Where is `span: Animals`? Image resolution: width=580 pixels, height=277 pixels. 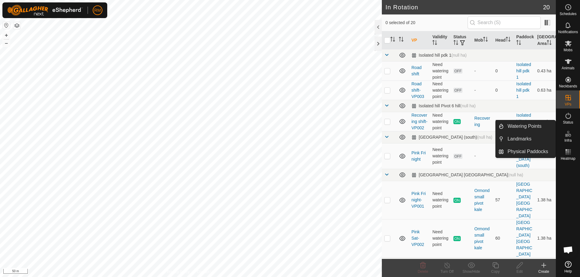
span: Animals is located at coordinates (568, 68).